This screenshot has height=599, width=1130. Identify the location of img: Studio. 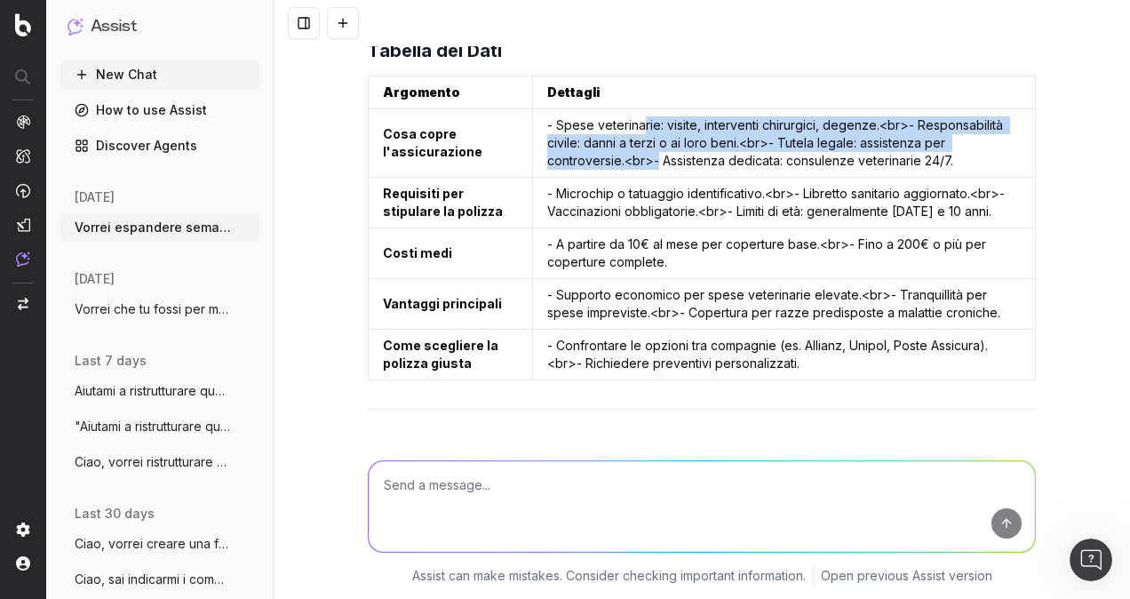
(23, 225).